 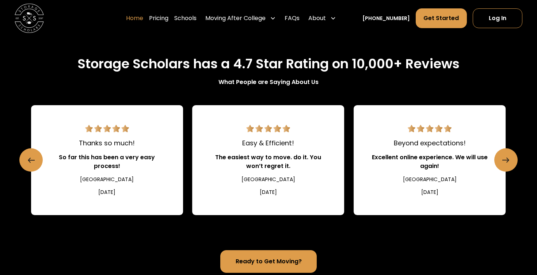 What do you see at coordinates (292, 18) in the screenshot?
I see `a: FAQs` at bounding box center [292, 18].